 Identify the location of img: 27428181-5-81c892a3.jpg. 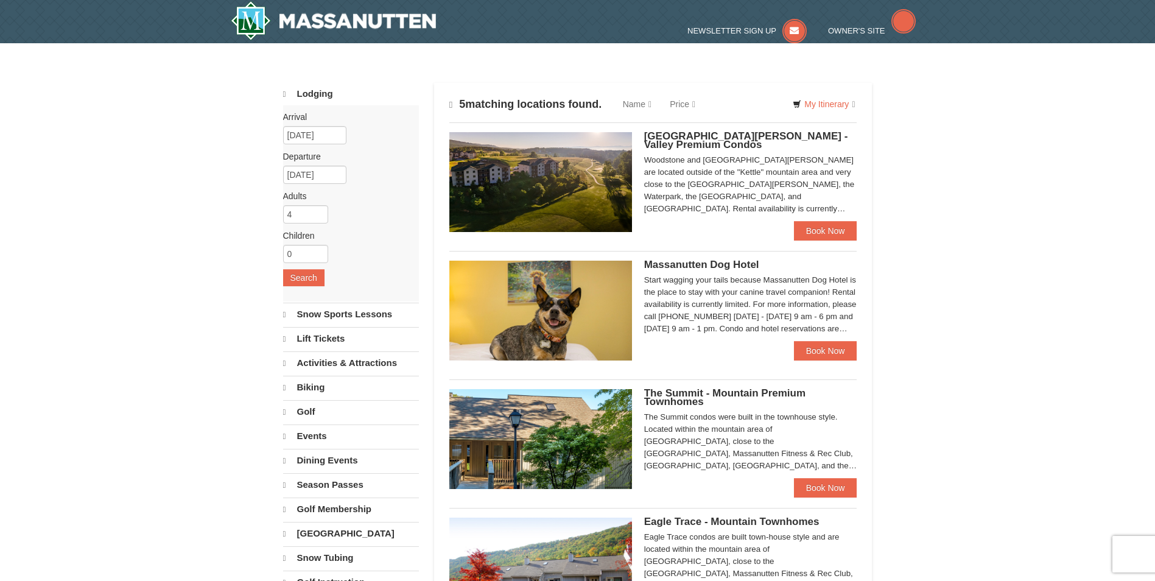
(541, 311).